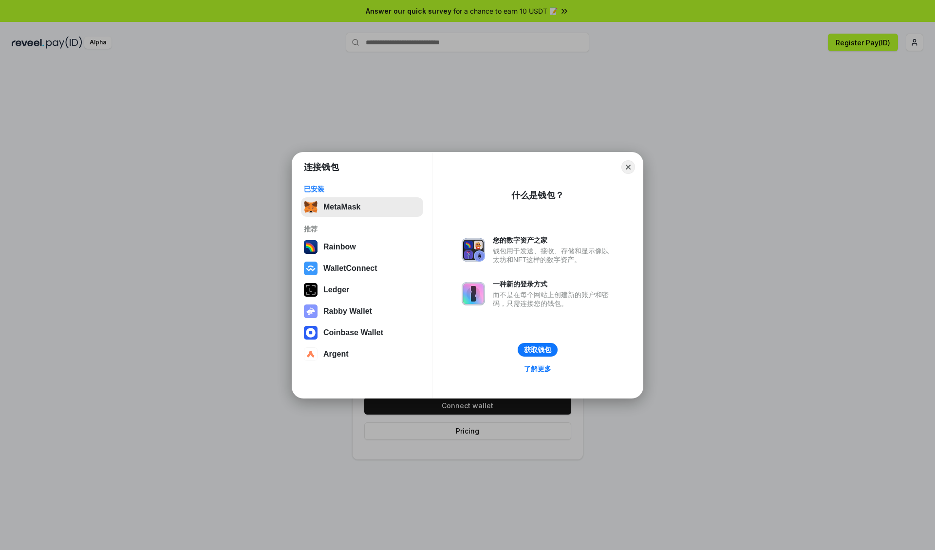  Describe the element at coordinates (336, 290) in the screenshot. I see `div: Ledger` at that location.